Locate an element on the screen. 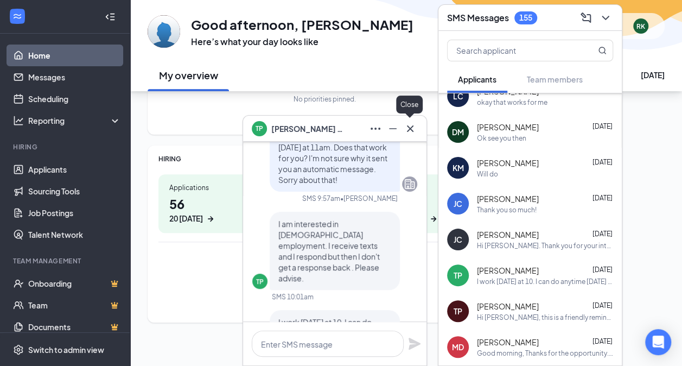 The width and height of the screenshot is (682, 366). div: RK is located at coordinates (641, 26).